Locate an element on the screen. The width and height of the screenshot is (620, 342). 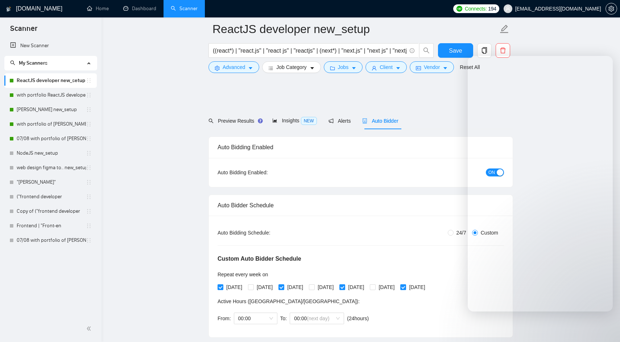
li: "MERN stack" is located at coordinates (50, 182).